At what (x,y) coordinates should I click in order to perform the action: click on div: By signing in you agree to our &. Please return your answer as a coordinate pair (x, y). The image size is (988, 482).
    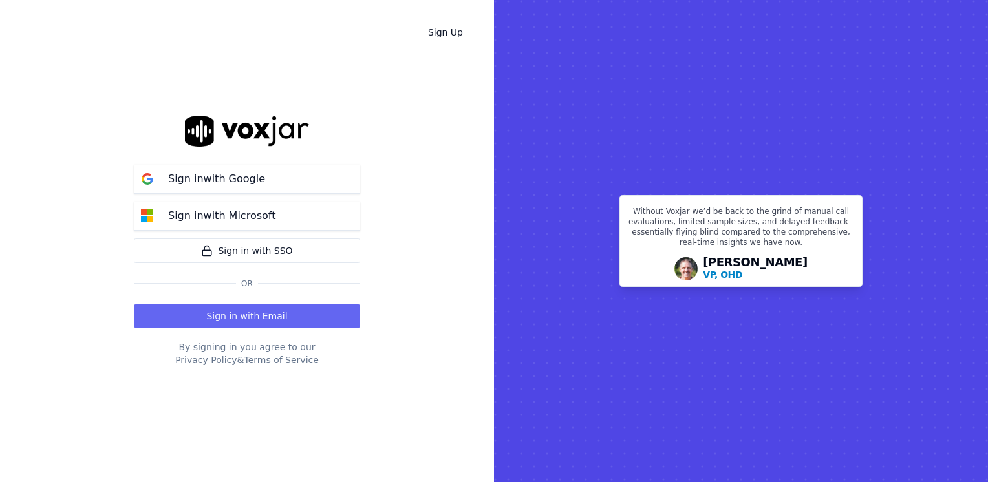
    Looking at the image, I should click on (247, 354).